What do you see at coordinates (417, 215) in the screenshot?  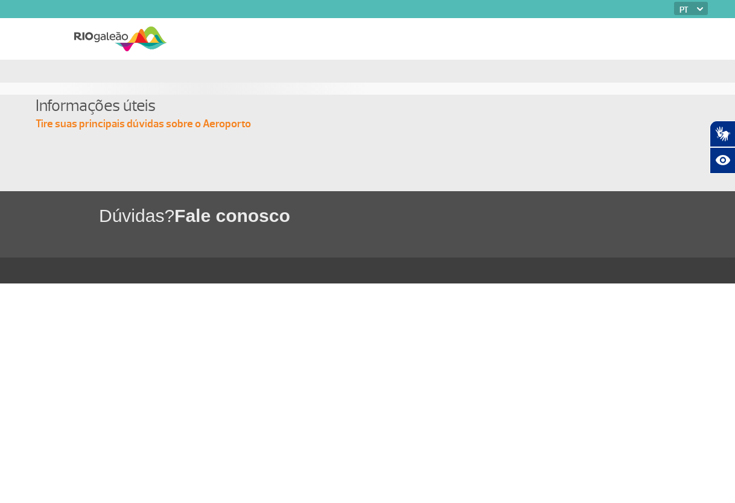 I see `h1: Dúvidas?` at bounding box center [417, 215].